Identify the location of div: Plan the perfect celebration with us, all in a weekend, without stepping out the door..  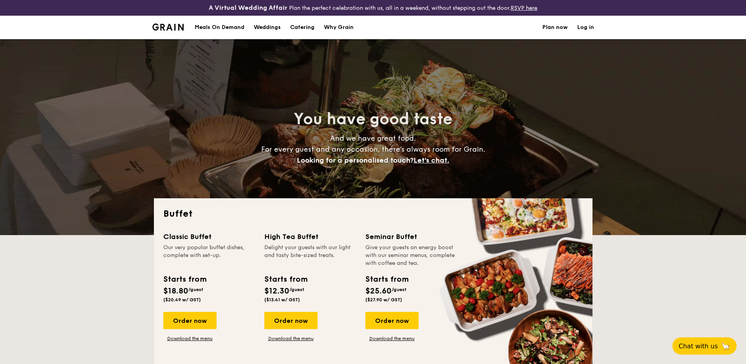
(373, 8).